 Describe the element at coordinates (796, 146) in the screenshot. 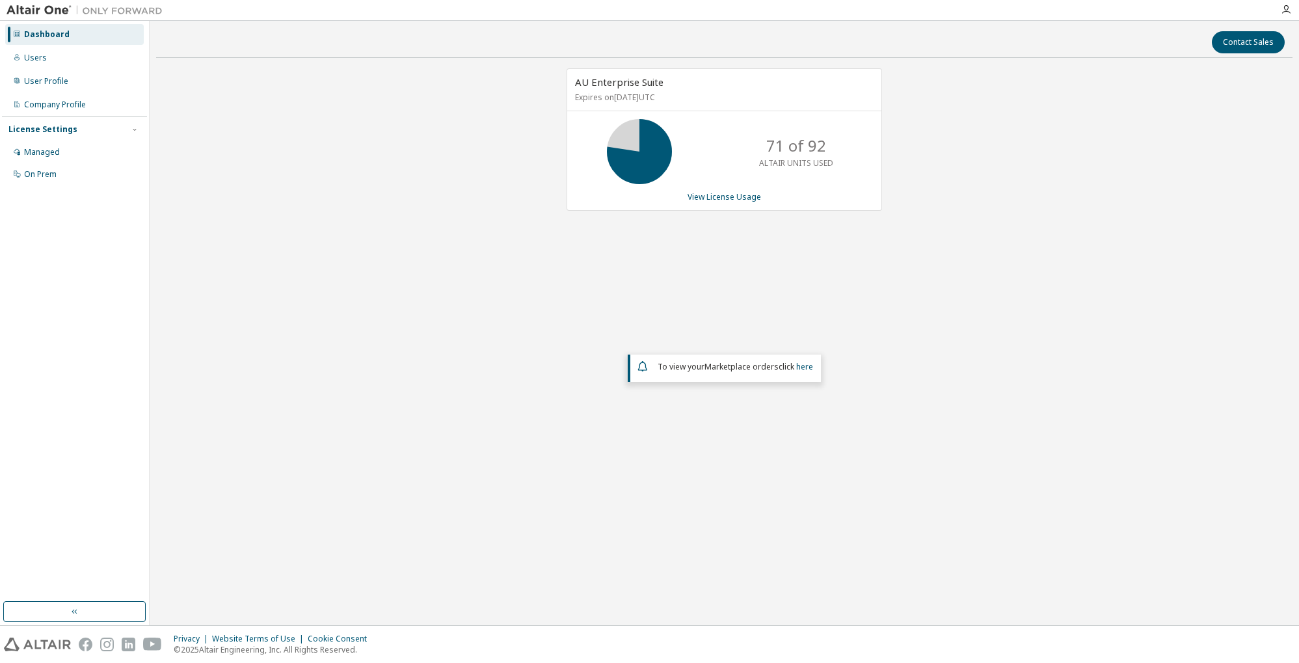

I see `p: 71 of 92` at that location.